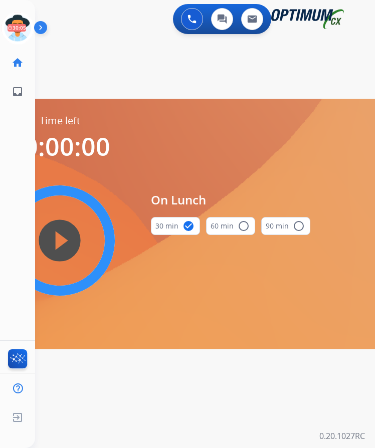 The height and width of the screenshot is (448, 375). What do you see at coordinates (18, 92) in the screenshot?
I see `mat-icon: inbox` at bounding box center [18, 92].